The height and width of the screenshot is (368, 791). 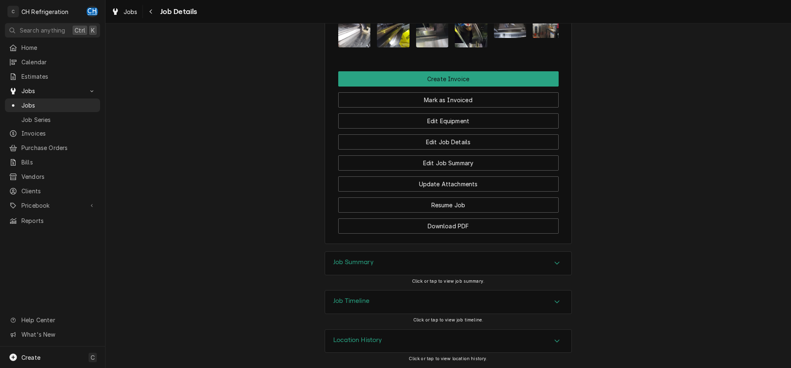 What do you see at coordinates (448, 163) in the screenshot?
I see `button: Edit Job Summary` at bounding box center [448, 163].